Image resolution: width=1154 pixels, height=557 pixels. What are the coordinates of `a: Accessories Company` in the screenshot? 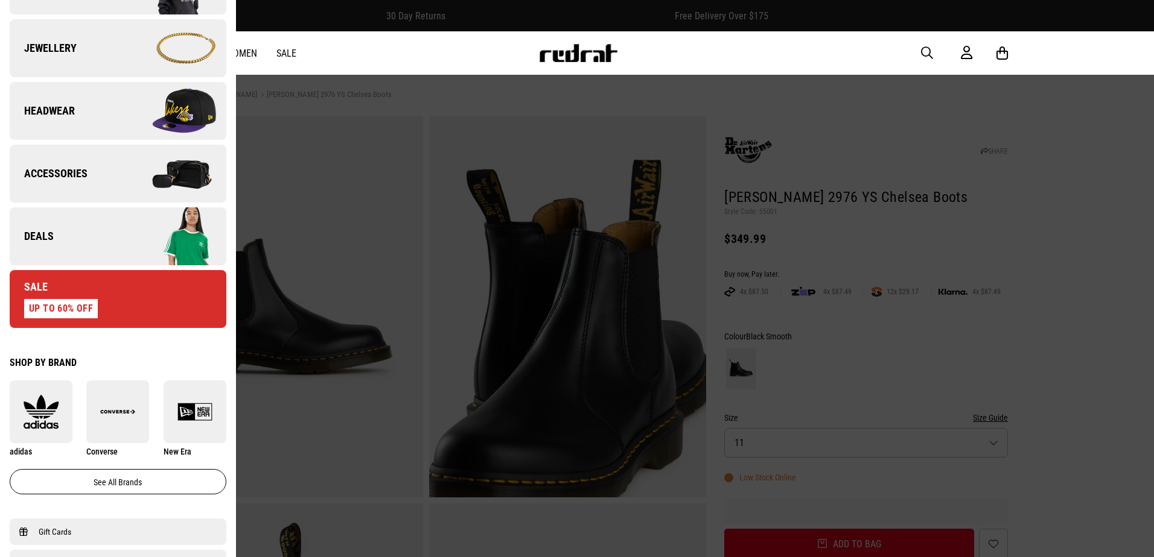 It's located at (118, 174).